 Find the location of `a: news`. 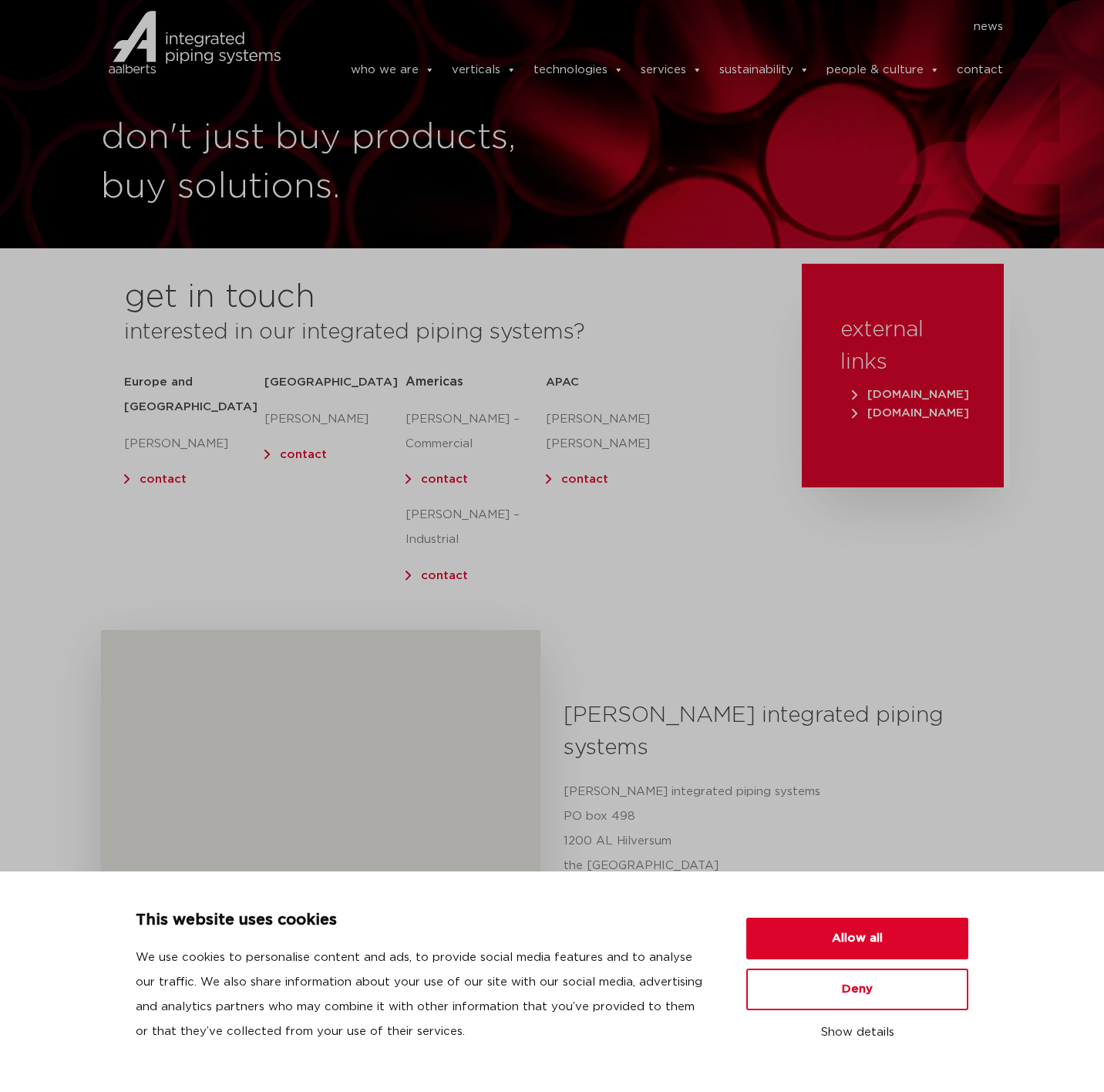

a: news is located at coordinates (988, 27).